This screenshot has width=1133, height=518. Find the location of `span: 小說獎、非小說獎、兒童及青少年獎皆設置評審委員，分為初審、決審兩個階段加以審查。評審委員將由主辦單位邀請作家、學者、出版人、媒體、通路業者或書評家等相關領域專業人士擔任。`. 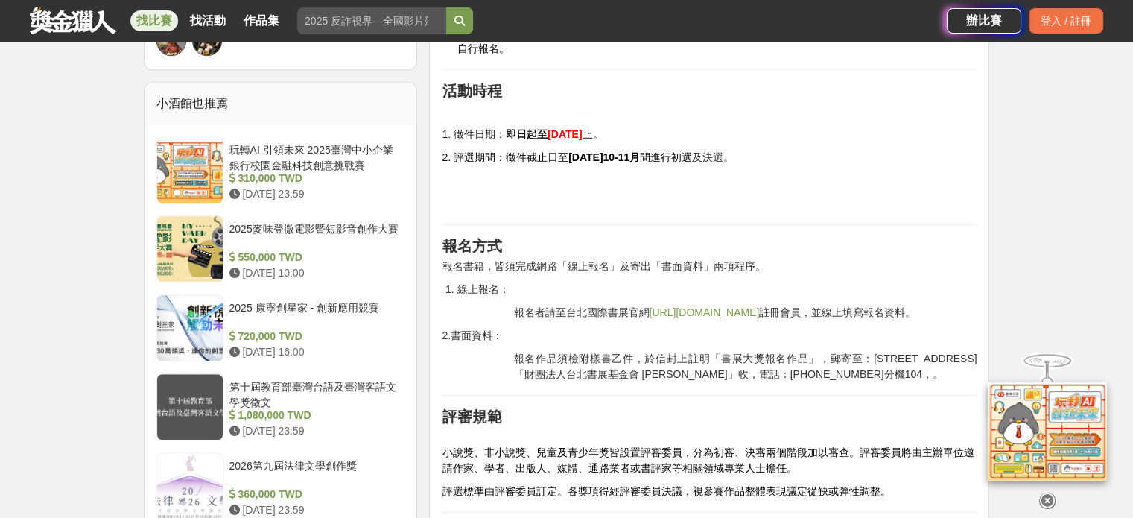

span: 小說獎、非小說獎、兒童及青少年獎皆設置評審委員，分為初審、決審兩個階段加以審查。評審委員將由主辦單位邀請作家、學者、出版人、媒體、通路業者或書評家等相關領域專業人士擔任。 is located at coordinates (708, 460).